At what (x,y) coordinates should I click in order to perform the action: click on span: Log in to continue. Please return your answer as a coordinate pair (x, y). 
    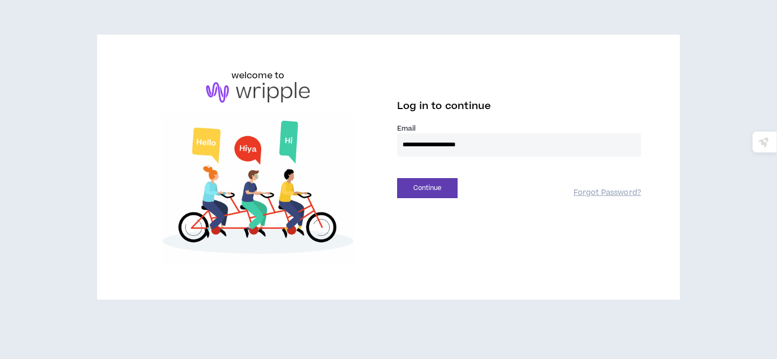
    Looking at the image, I should click on (444, 106).